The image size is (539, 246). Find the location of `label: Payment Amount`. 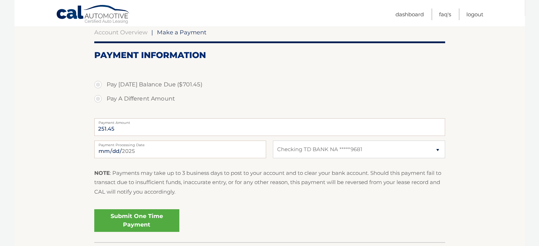

label: Payment Amount is located at coordinates (270, 121).